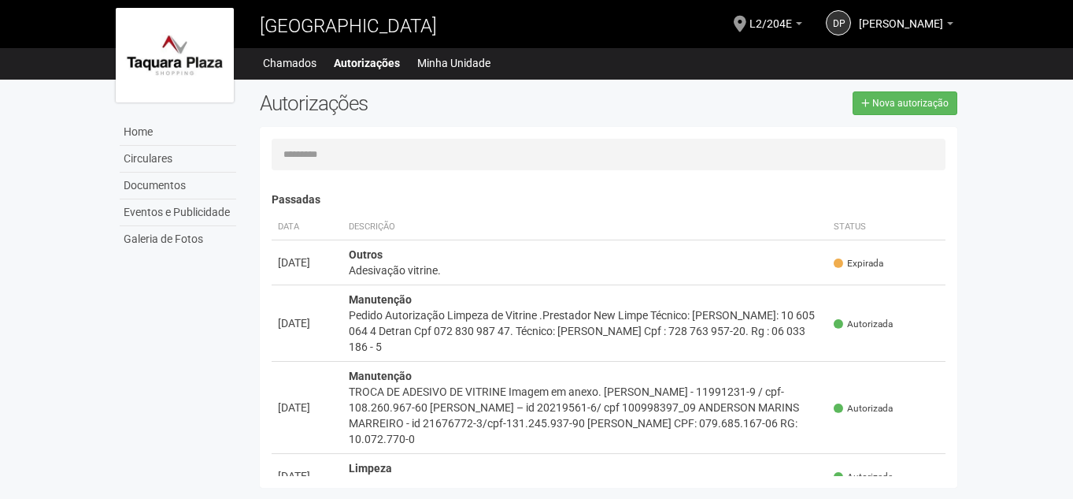  I want to click on a: DP, so click(839, 23).